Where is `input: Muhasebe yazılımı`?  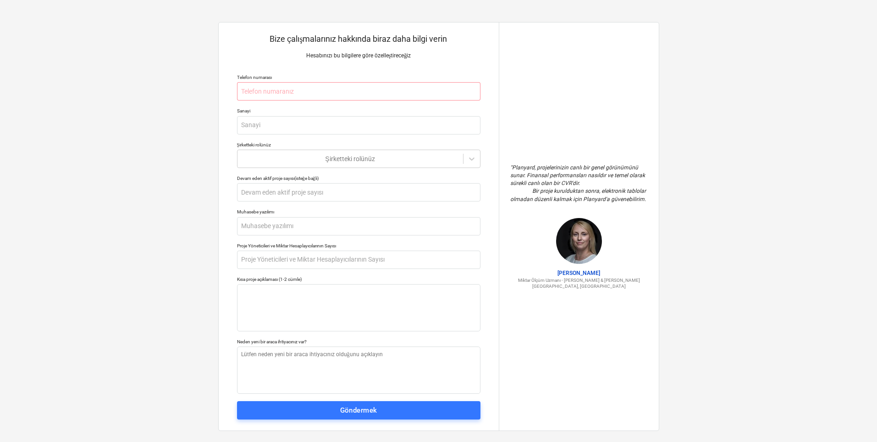 input: Muhasebe yazılımı is located at coordinates (359, 226).